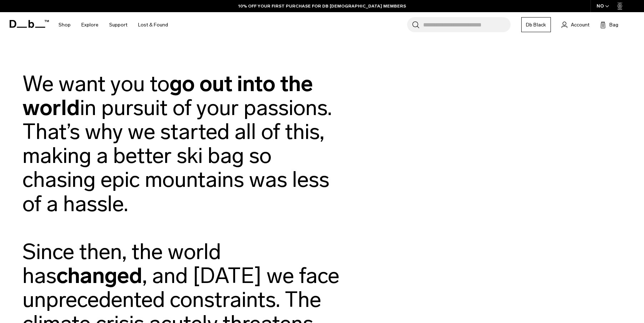 The height and width of the screenshot is (323, 644). Describe the element at coordinates (65, 25) in the screenshot. I see `a: Shop` at that location.